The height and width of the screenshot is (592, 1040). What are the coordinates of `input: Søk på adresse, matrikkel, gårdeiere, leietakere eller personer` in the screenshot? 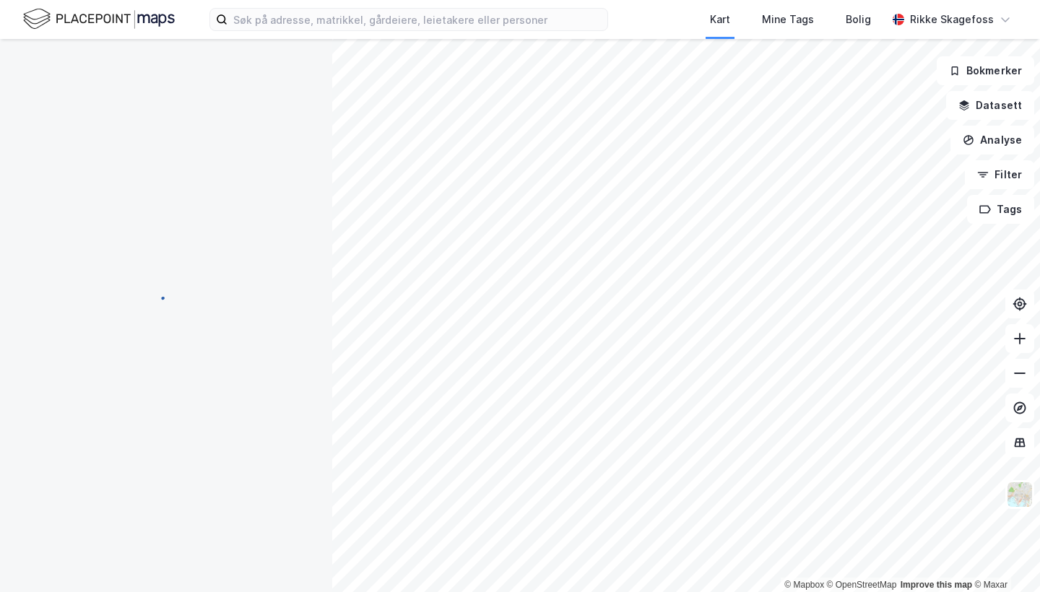 It's located at (417, 20).